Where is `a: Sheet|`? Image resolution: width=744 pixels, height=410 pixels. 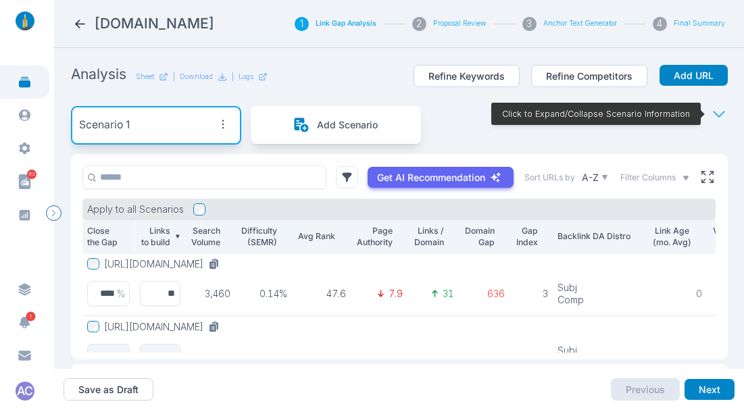 a: Sheet| is located at coordinates (155, 77).